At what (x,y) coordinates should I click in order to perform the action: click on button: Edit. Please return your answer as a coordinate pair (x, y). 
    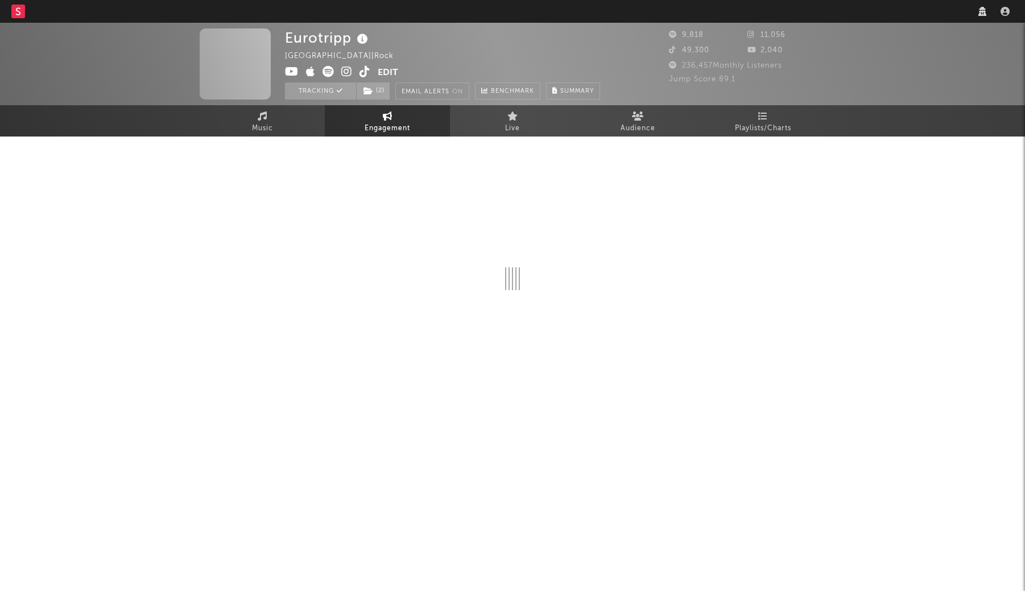
    Looking at the image, I should click on (388, 73).